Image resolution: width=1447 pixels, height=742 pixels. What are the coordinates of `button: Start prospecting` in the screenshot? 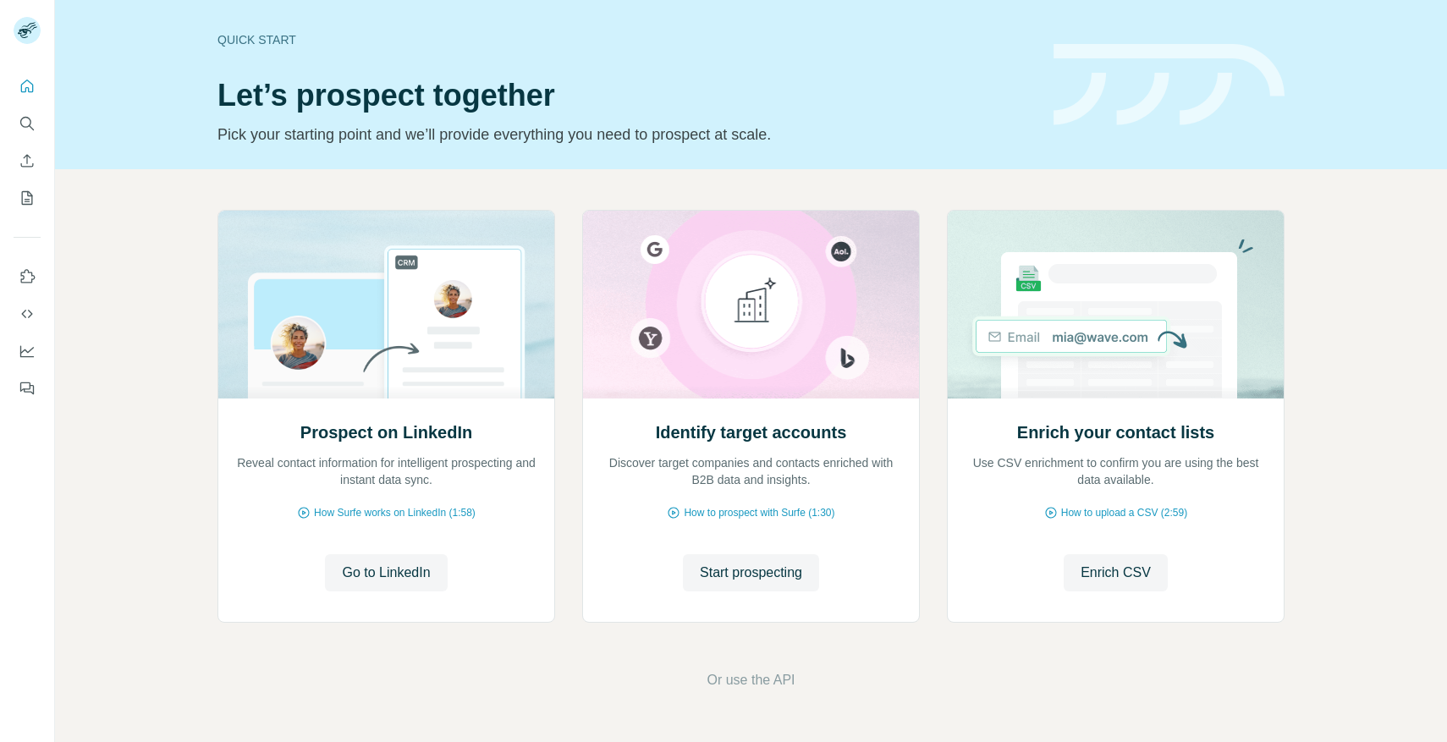 It's located at (750, 573).